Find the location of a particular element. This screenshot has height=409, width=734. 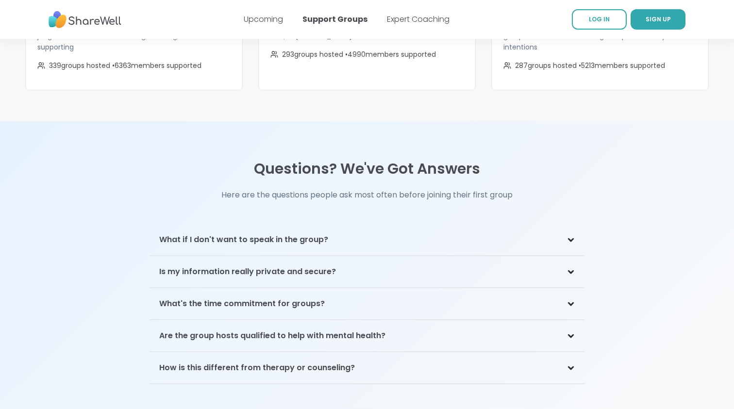

span: LOG IN is located at coordinates (599, 19).